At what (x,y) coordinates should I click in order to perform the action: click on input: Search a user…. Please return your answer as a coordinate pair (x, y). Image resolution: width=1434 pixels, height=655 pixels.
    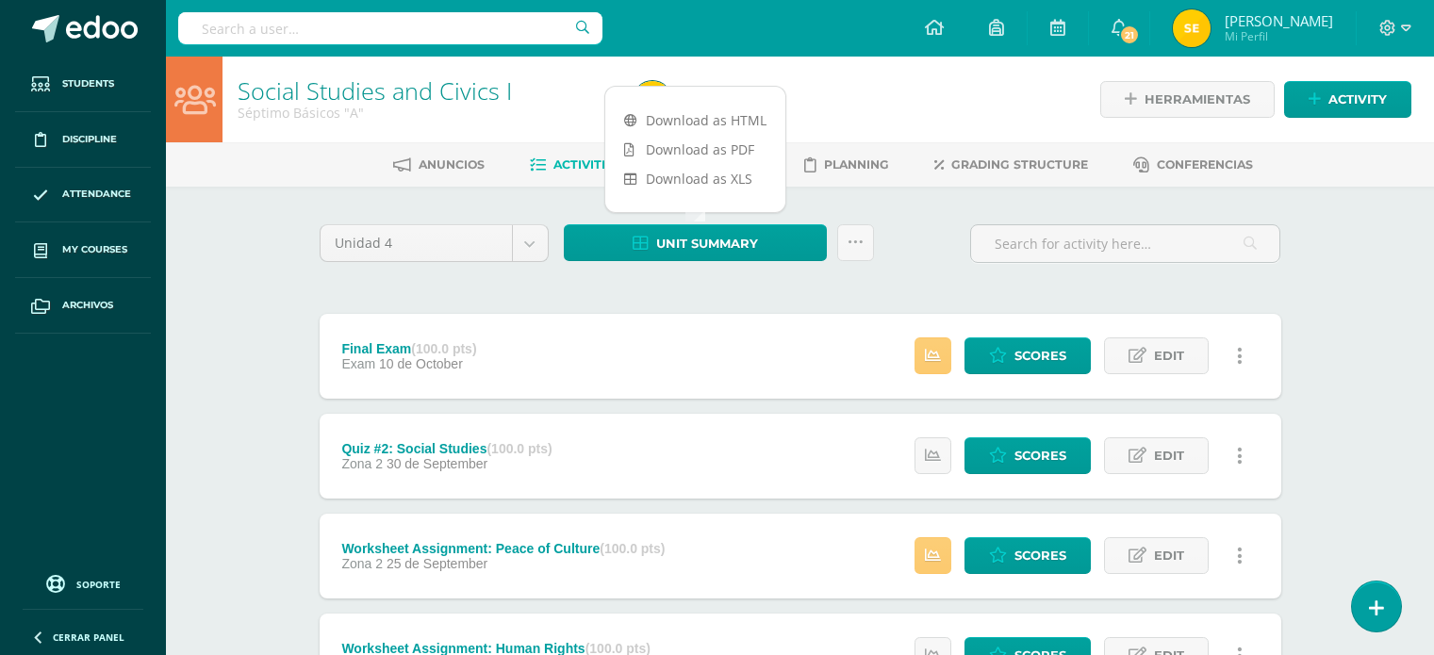
    Looking at the image, I should click on (390, 28).